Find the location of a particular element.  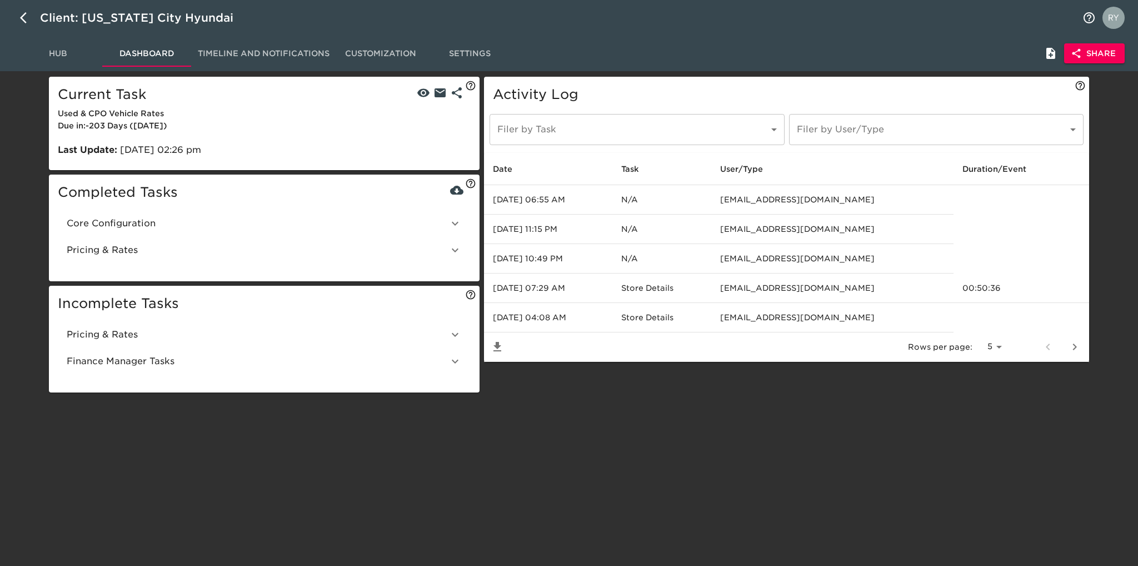

svg: This is the current task that needs to be completed for this Onboarding Hub is located at coordinates (471, 86).